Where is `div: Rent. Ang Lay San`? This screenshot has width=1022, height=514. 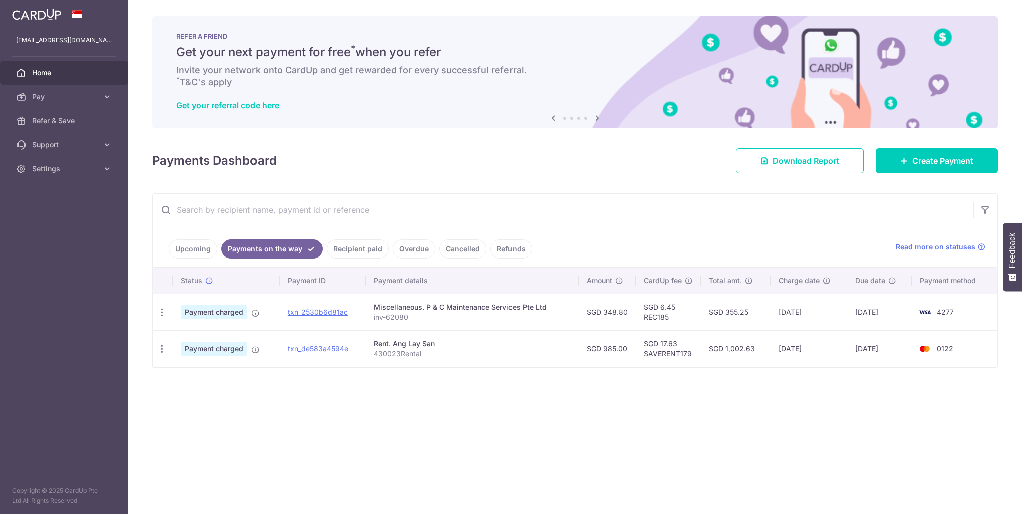
div: Rent. Ang Lay San is located at coordinates (472, 344).